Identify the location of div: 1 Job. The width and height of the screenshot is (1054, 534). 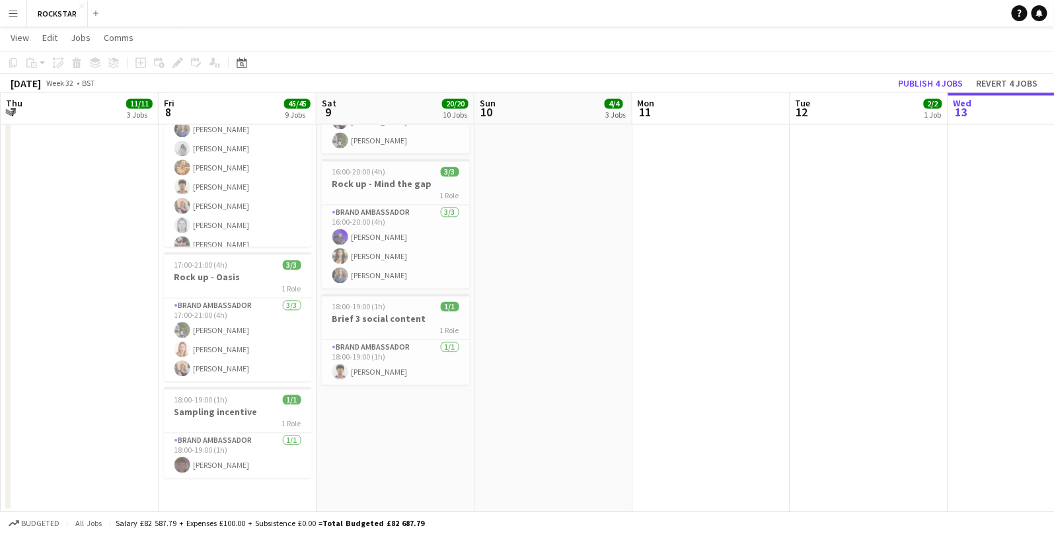
(933, 115).